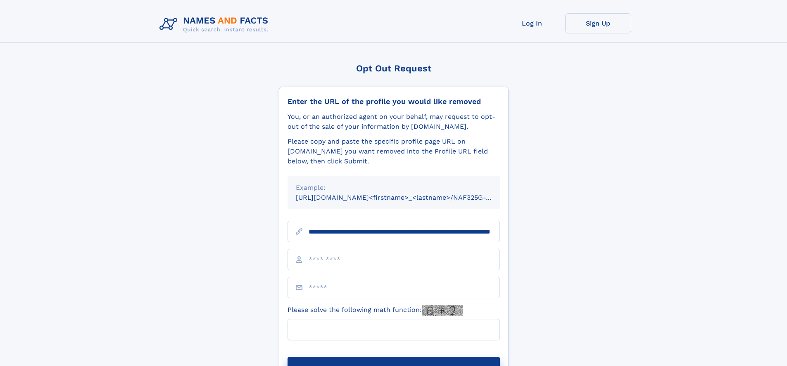  Describe the element at coordinates (216, 24) in the screenshot. I see `img: Logo Names and Facts` at that location.